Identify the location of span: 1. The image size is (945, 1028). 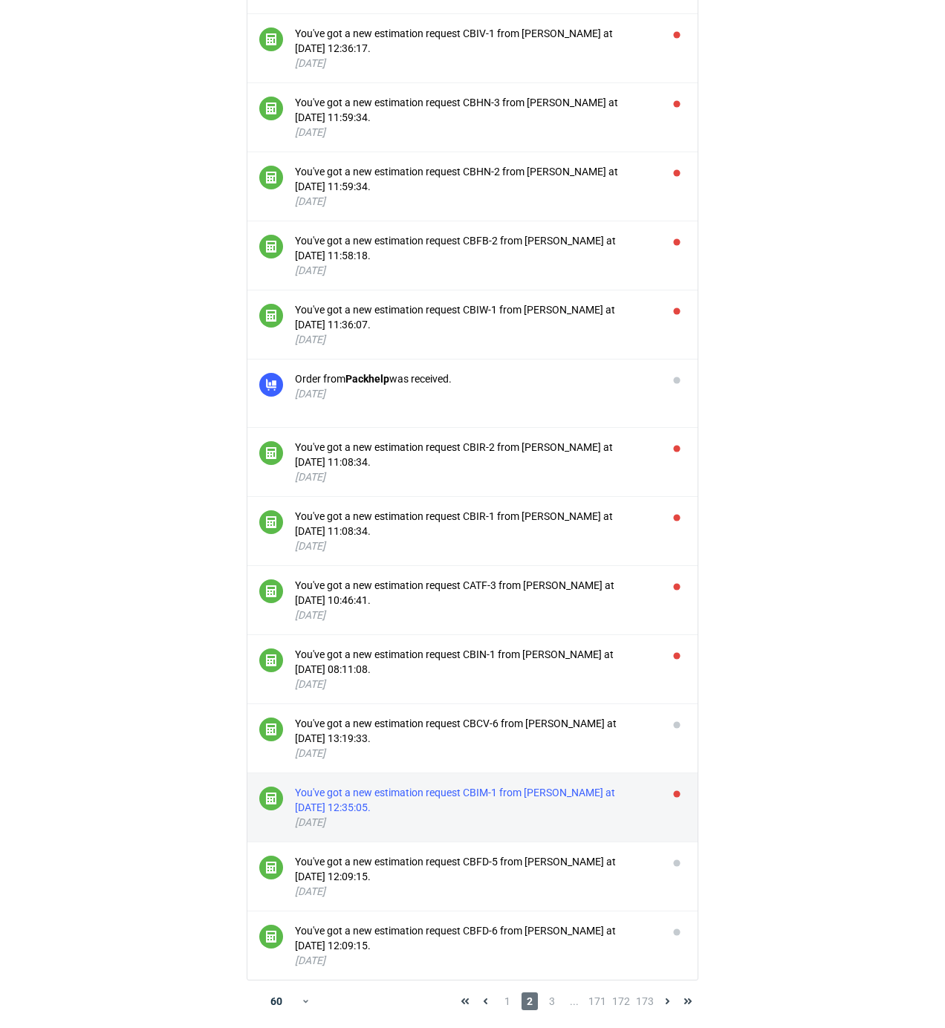
(507, 1001).